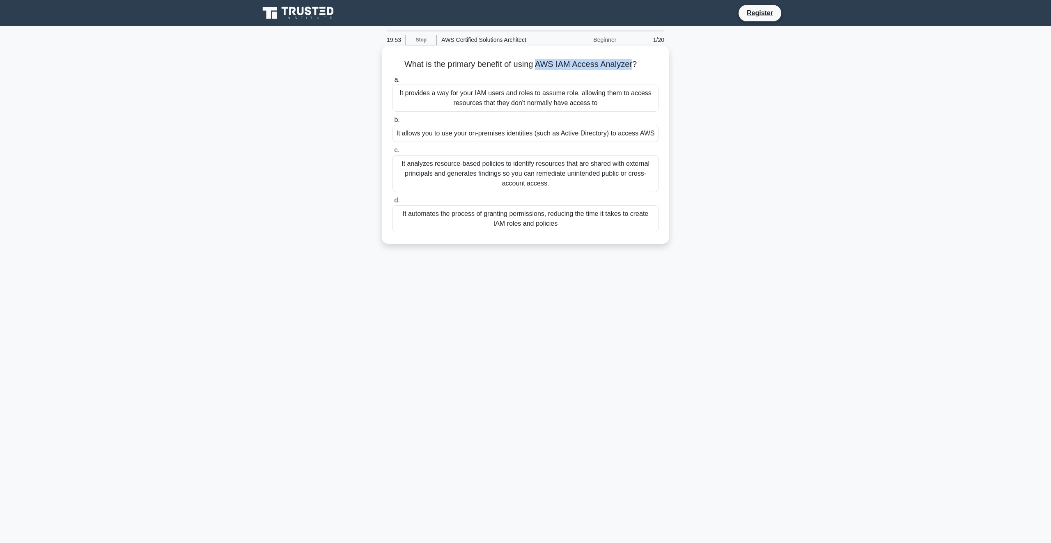  Describe the element at coordinates (585, 40) in the screenshot. I see `div: Beginner` at that location.